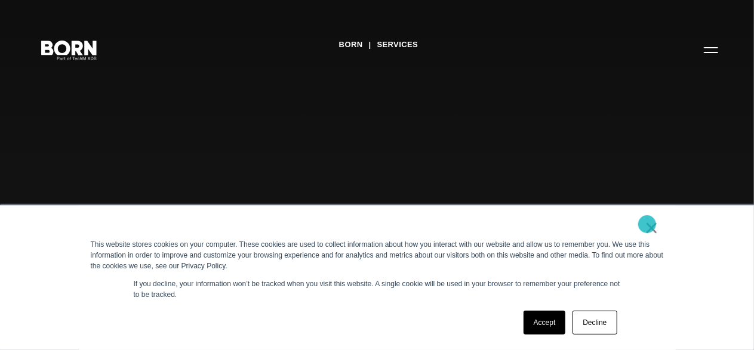  I want to click on a: Decline, so click(594, 323).